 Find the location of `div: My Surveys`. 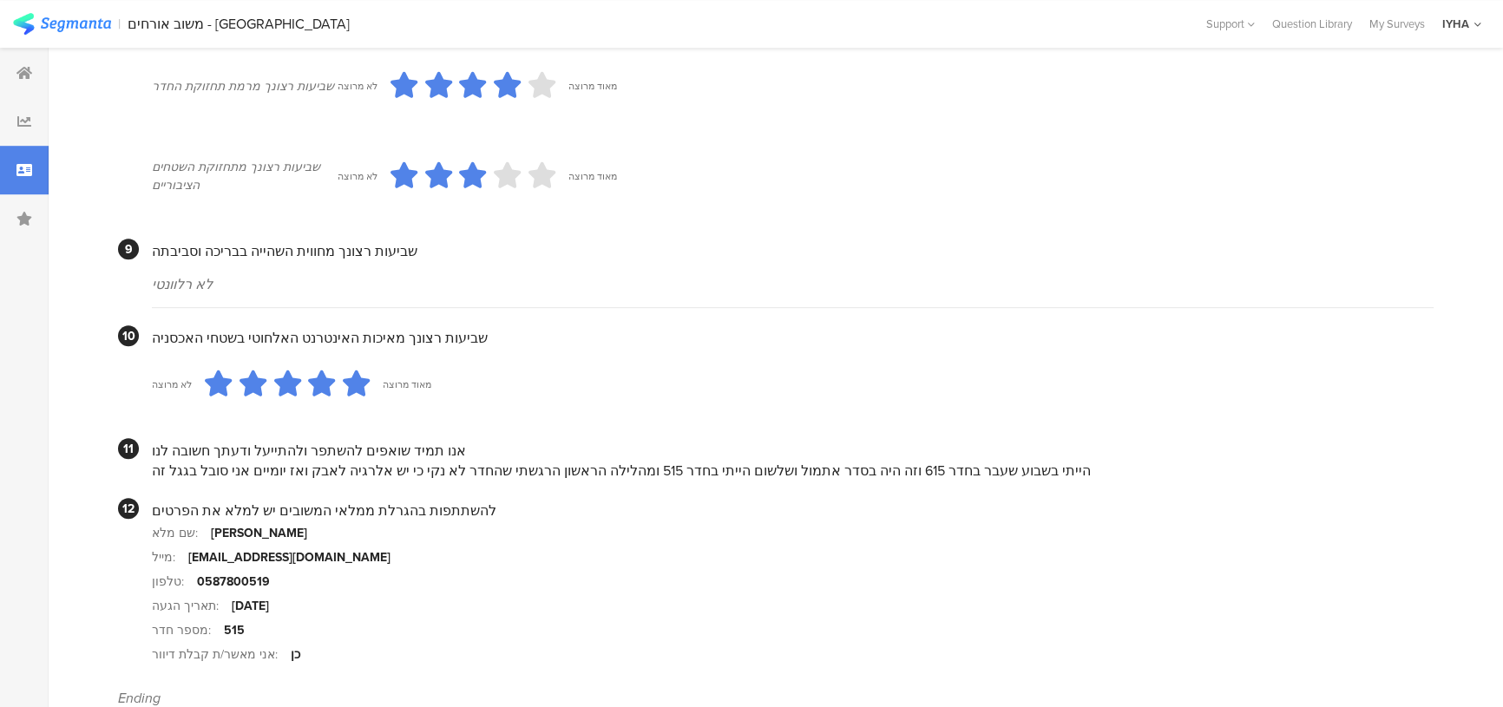

div: My Surveys is located at coordinates (1398, 23).